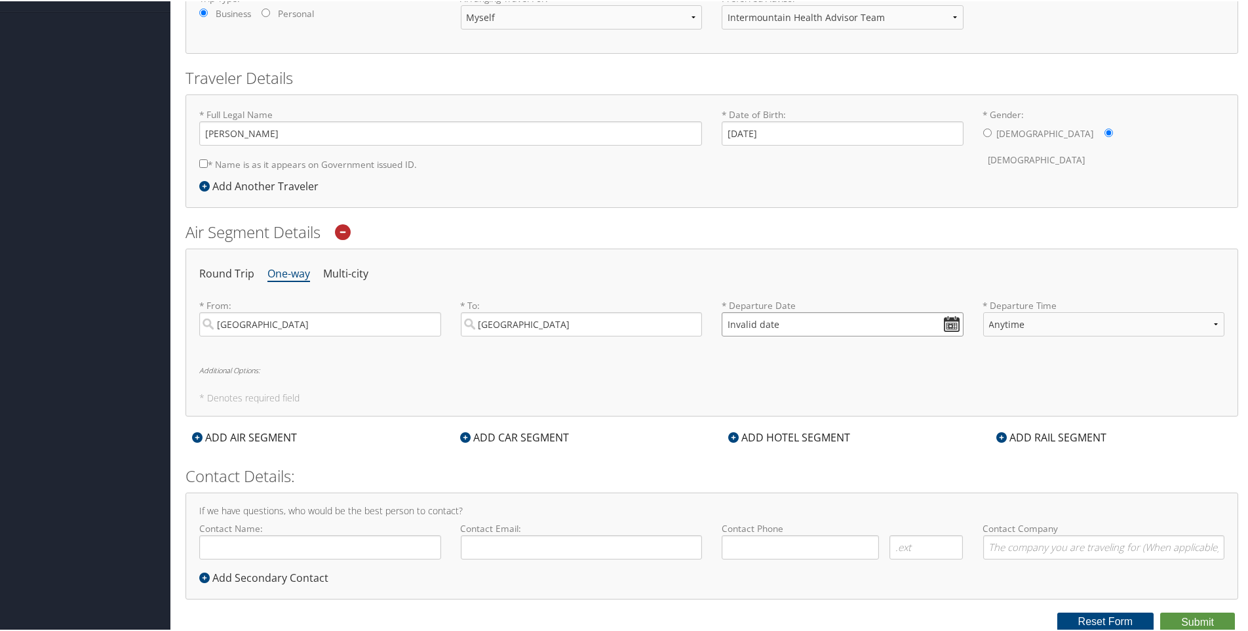 The image size is (1248, 631). I want to click on label: * Name is as it appears on Government issued ID., so click(308, 163).